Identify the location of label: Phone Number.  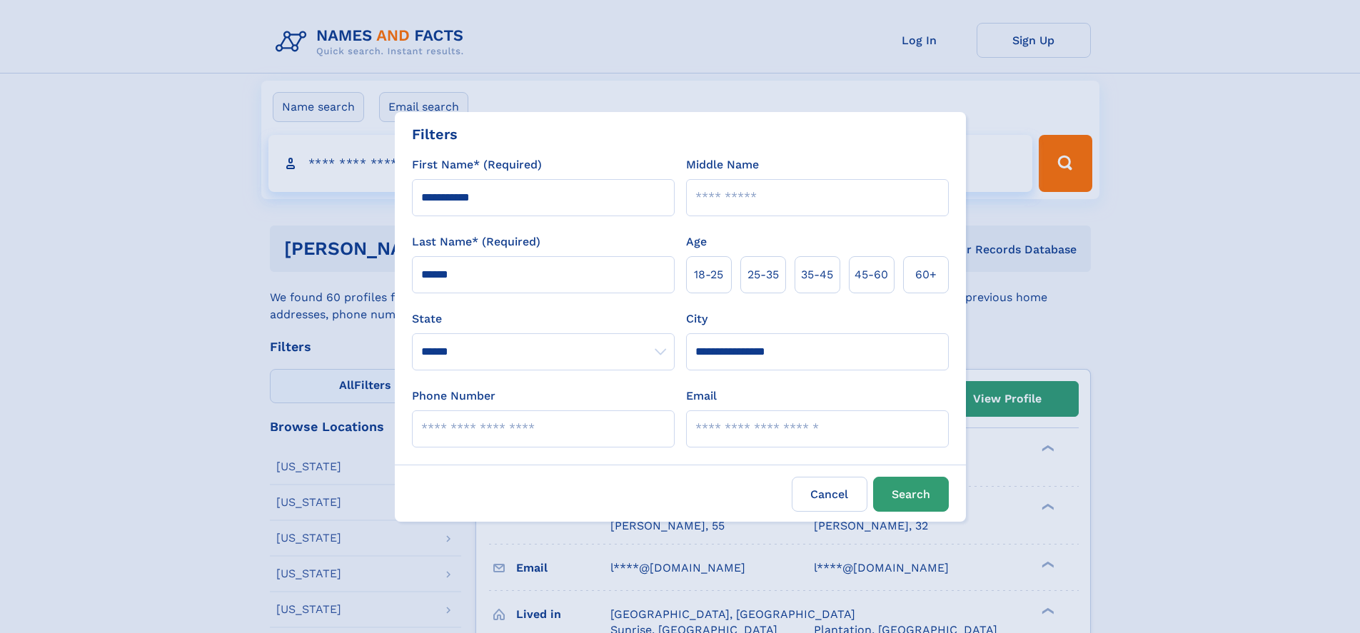
(453, 396).